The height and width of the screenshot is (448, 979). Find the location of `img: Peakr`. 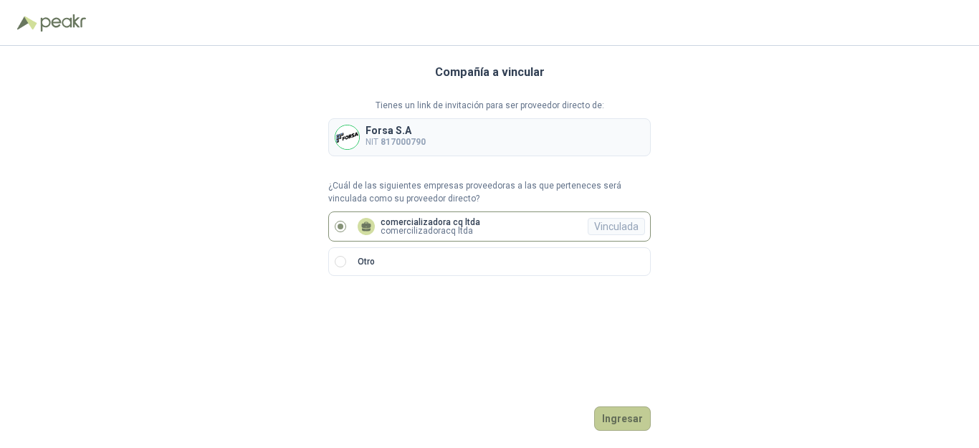

img: Peakr is located at coordinates (63, 23).